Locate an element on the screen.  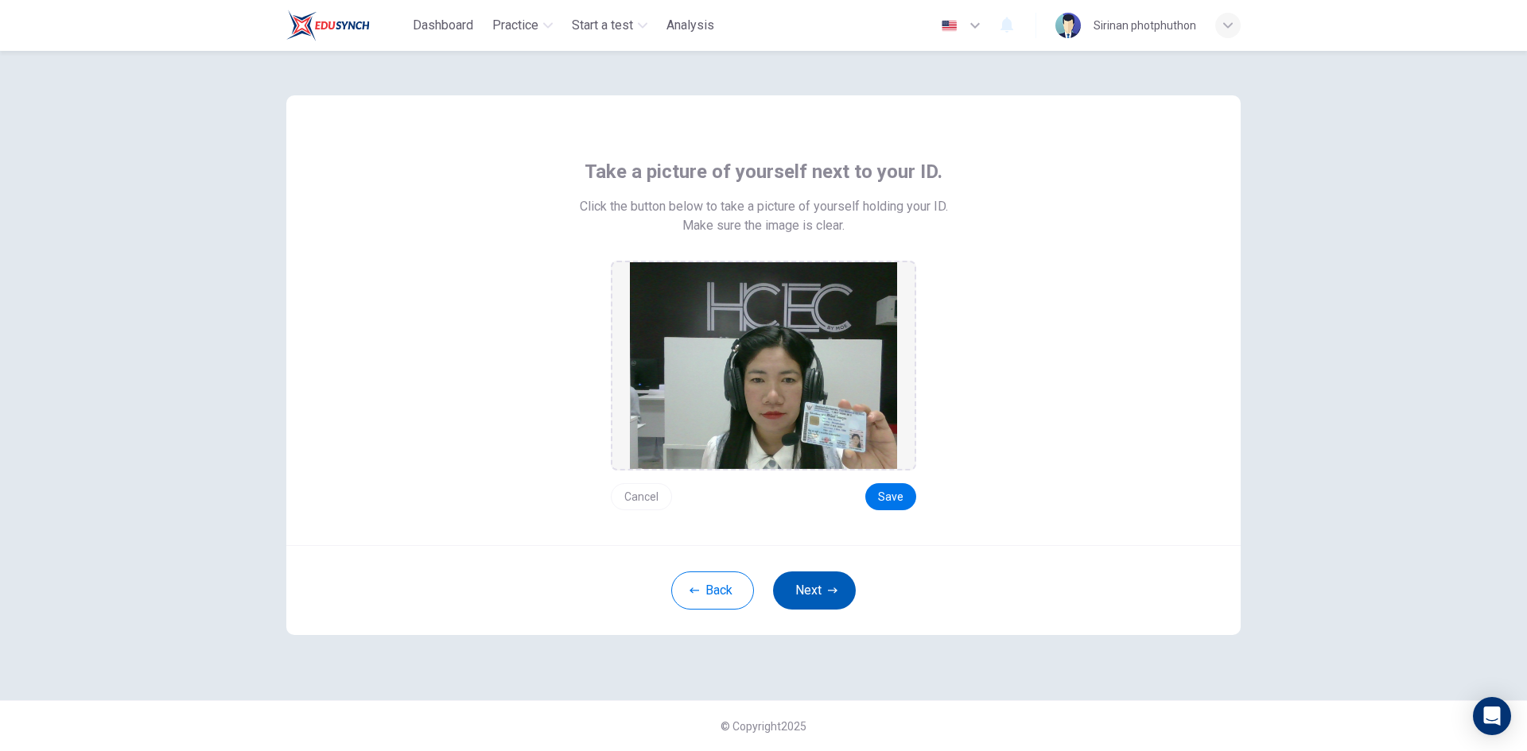
button: Analysis is located at coordinates (690, 25).